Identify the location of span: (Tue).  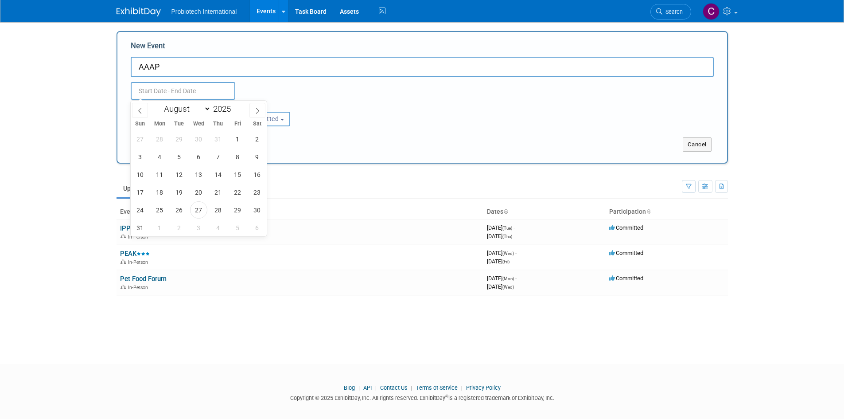
(507, 228).